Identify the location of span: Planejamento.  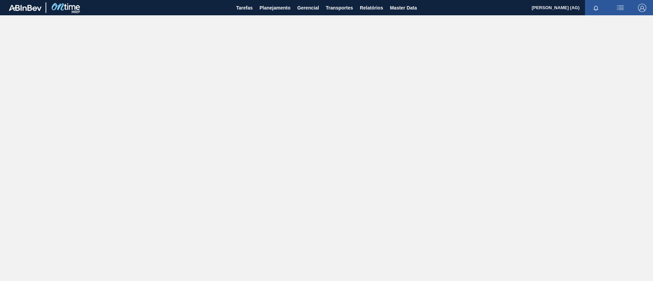
(275, 8).